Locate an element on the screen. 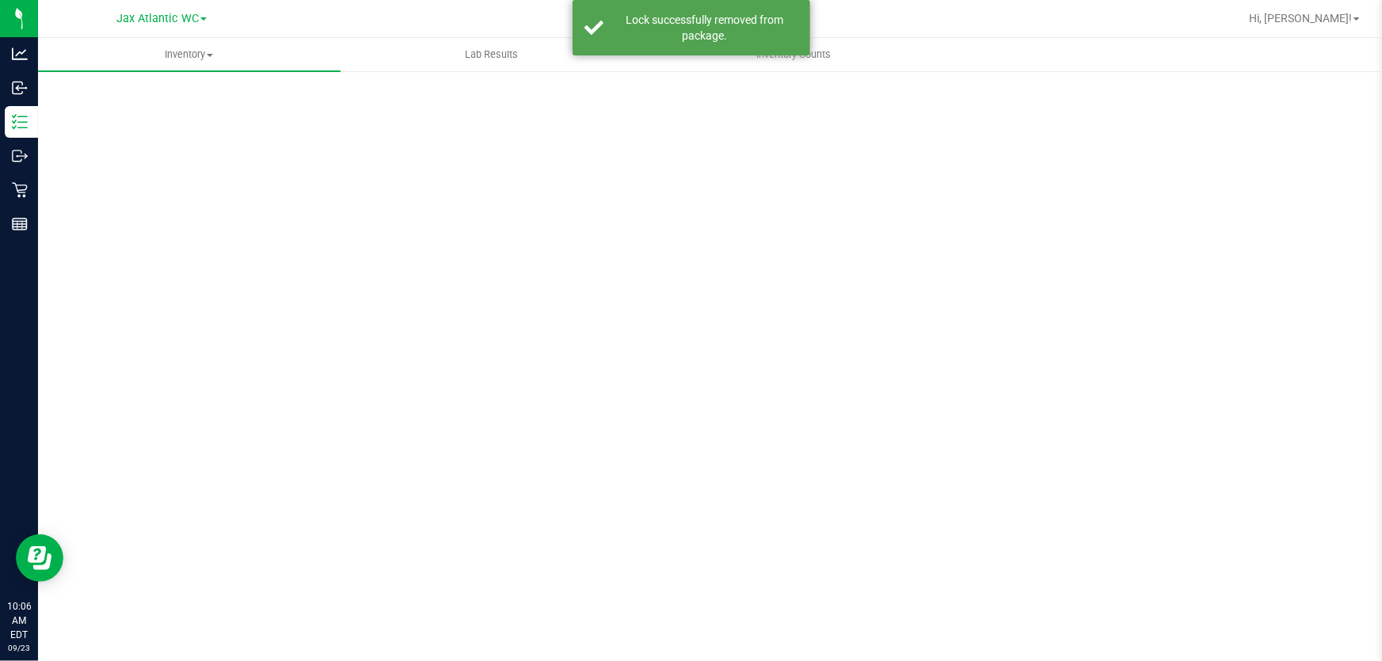 This screenshot has width=1382, height=661. p: 10:06 AM EDT is located at coordinates (19, 621).